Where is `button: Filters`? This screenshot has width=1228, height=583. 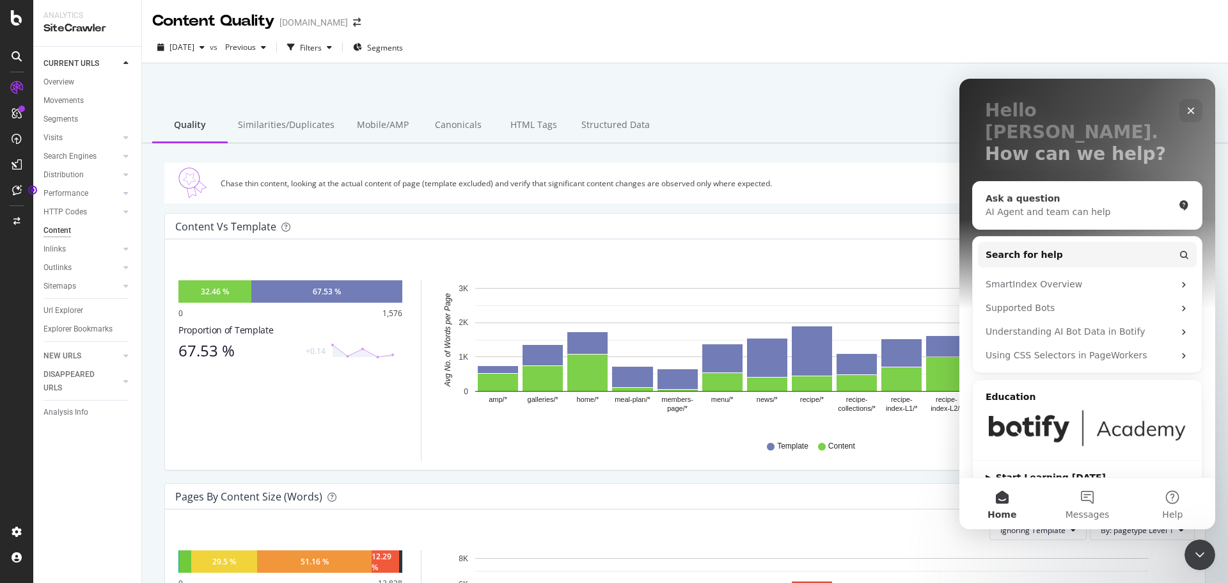 button: Filters is located at coordinates (310, 47).